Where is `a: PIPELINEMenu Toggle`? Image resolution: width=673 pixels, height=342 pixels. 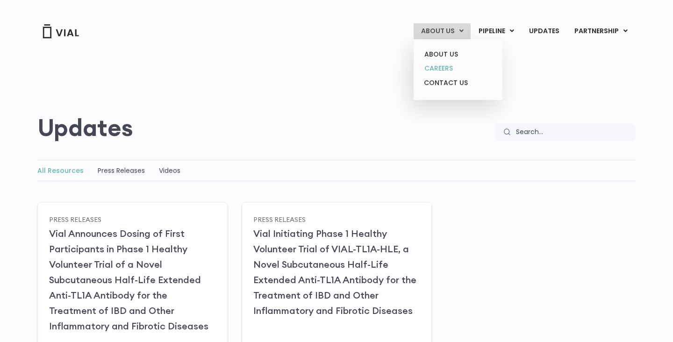 a: PIPELINEMenu Toggle is located at coordinates (496, 31).